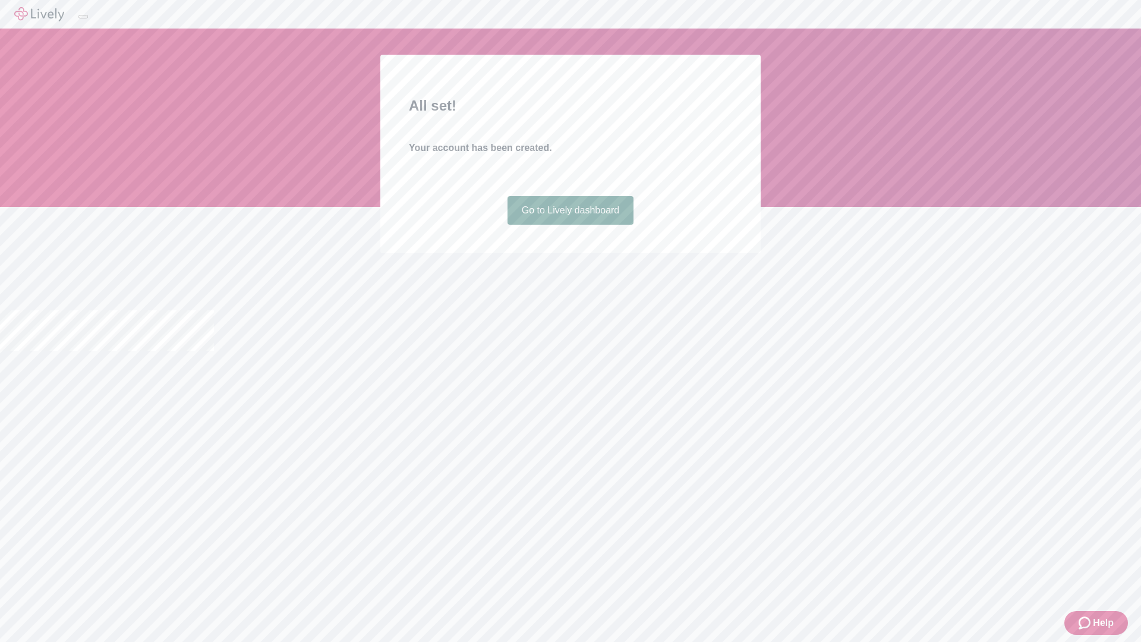  What do you see at coordinates (39, 14) in the screenshot?
I see `img: Lively` at bounding box center [39, 14].